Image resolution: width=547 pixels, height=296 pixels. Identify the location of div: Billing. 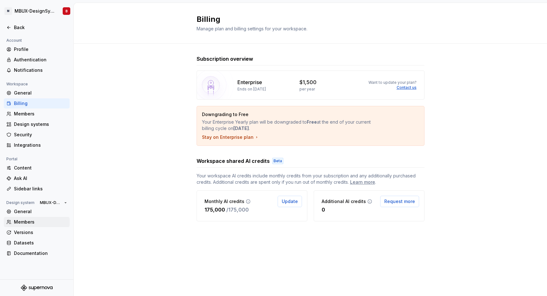
(41, 103).